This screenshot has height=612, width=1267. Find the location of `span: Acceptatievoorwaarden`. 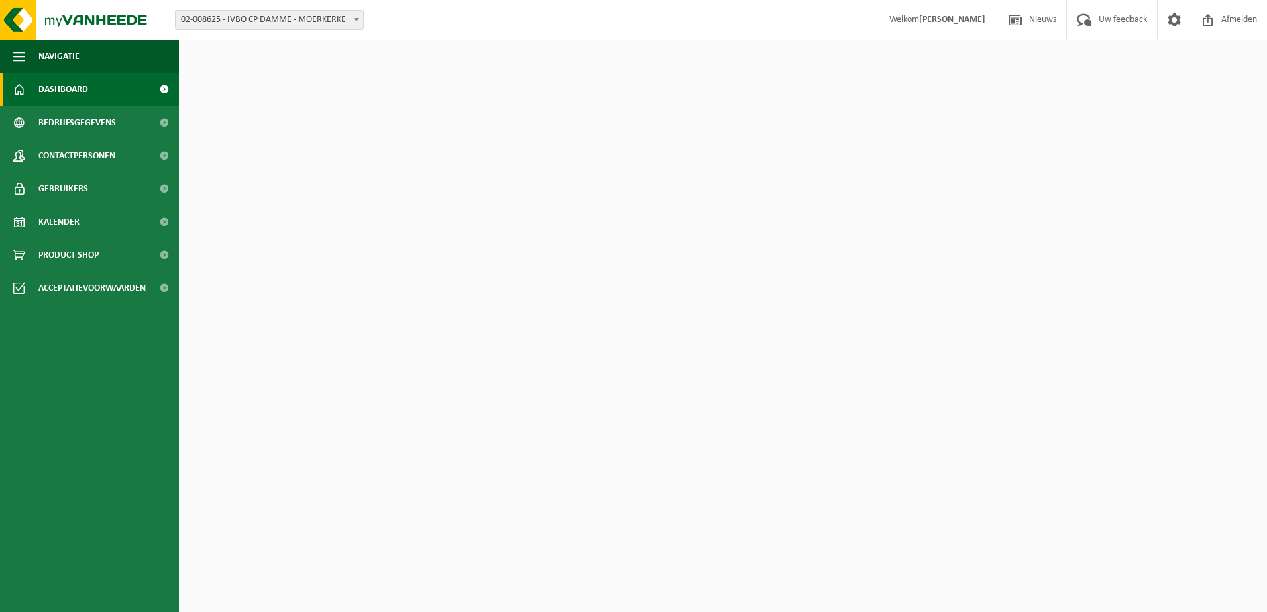

span: Acceptatievoorwaarden is located at coordinates (92, 288).